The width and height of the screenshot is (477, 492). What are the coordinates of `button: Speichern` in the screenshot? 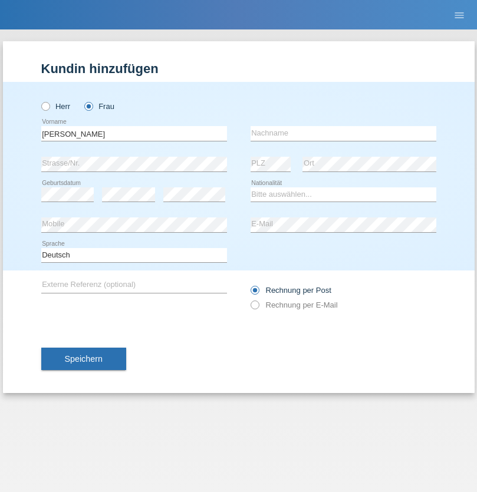 It's located at (84, 359).